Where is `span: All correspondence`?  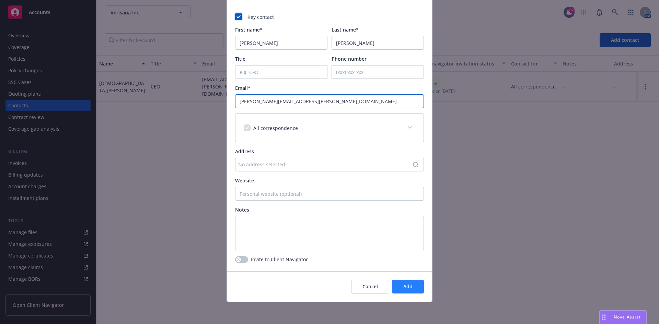
span: All correspondence is located at coordinates (276, 128).